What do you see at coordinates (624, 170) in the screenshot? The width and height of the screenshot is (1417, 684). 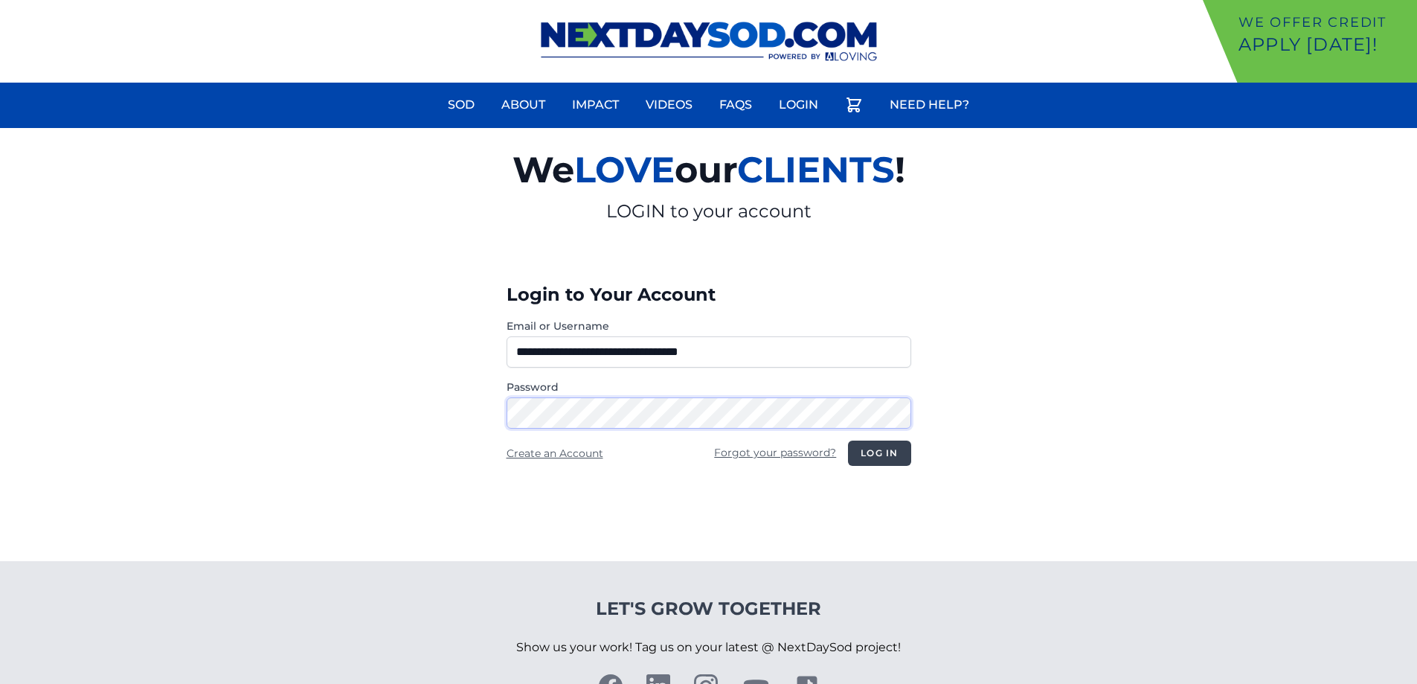 I see `span: LOVE` at bounding box center [624, 170].